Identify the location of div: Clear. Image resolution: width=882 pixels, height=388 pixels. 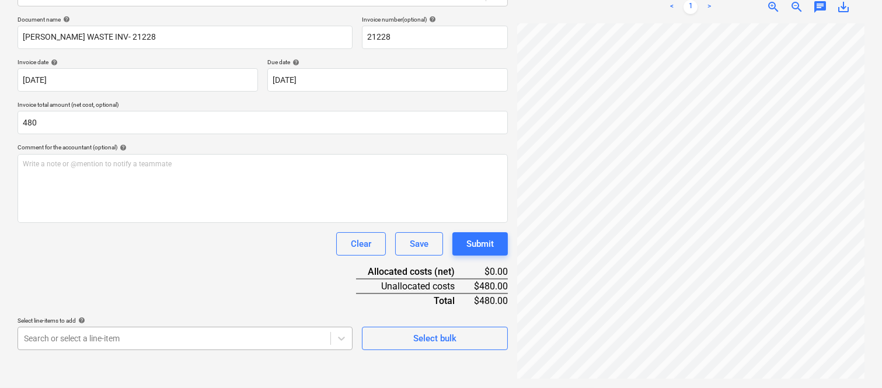
(361, 244).